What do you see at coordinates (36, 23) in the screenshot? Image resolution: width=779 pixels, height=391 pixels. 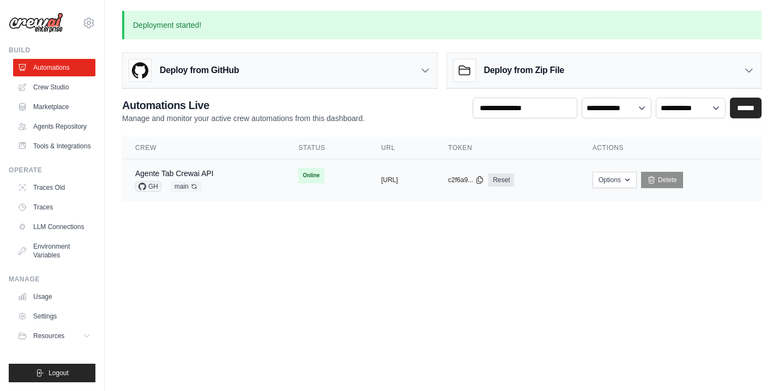 I see `img: Logo` at bounding box center [36, 23].